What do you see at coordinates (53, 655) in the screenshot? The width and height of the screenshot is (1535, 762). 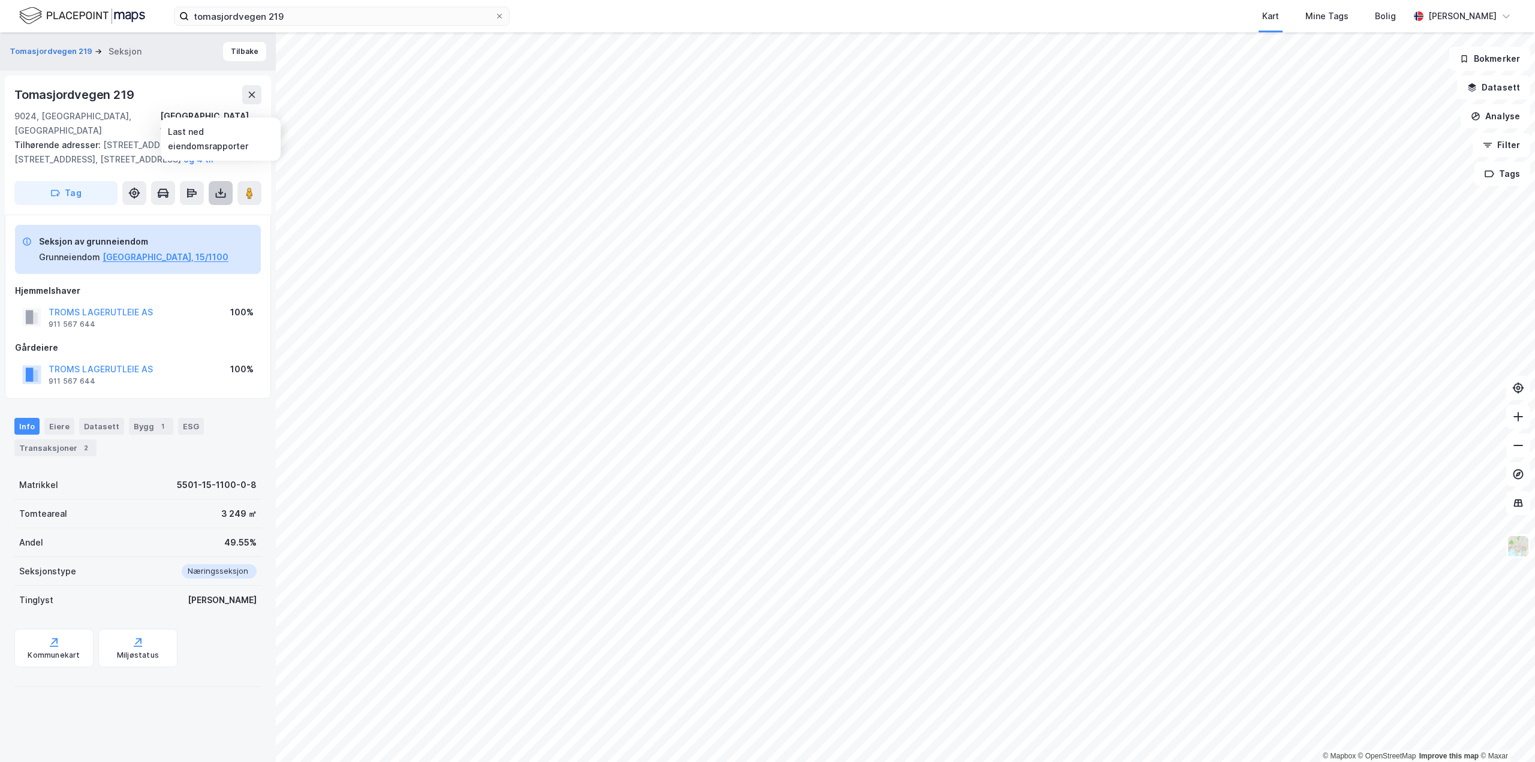 I see `div: Kommunekart` at bounding box center [53, 655].